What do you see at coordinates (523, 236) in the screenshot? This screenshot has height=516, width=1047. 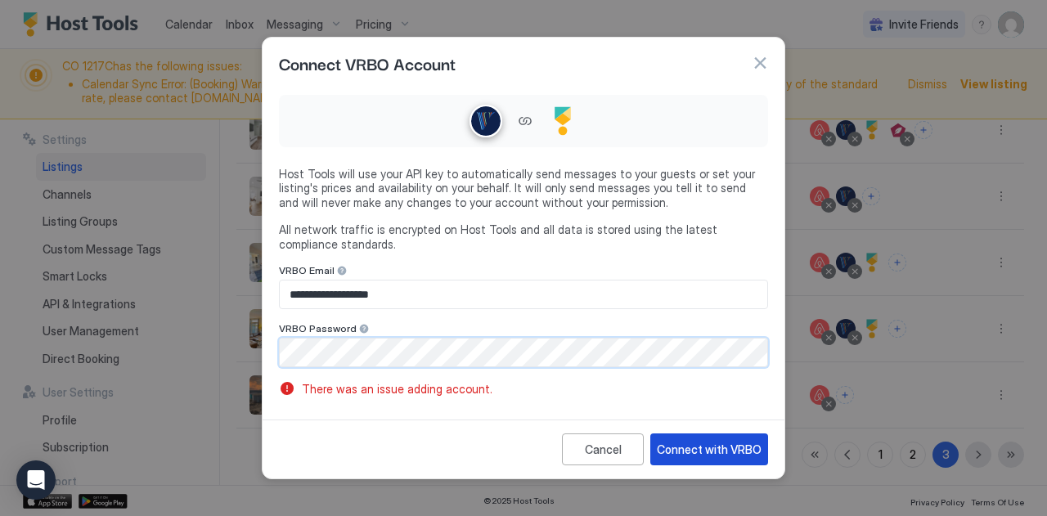 I see `span: All network traffic is encrypted on Host Tools and all data is stored using the latest compliance...` at bounding box center [523, 236].